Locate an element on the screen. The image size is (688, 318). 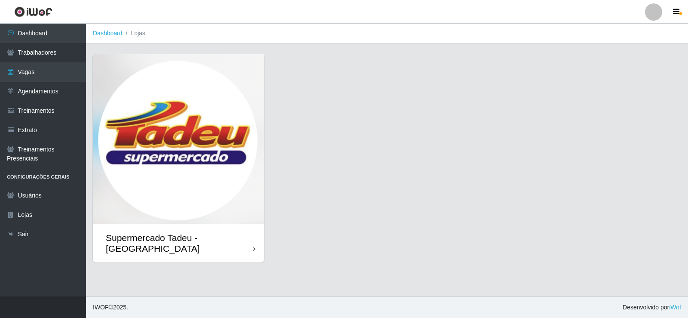
span: © 2025 . is located at coordinates (110, 307).